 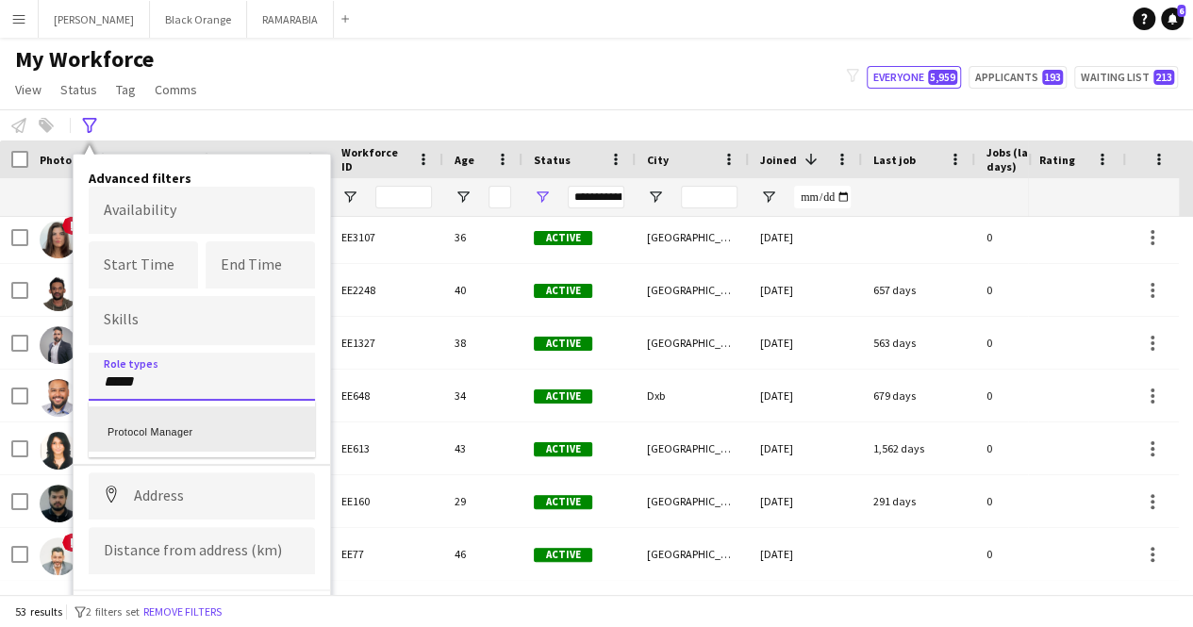 What do you see at coordinates (182, 612) in the screenshot?
I see `button: Remove filters` at bounding box center [182, 612].